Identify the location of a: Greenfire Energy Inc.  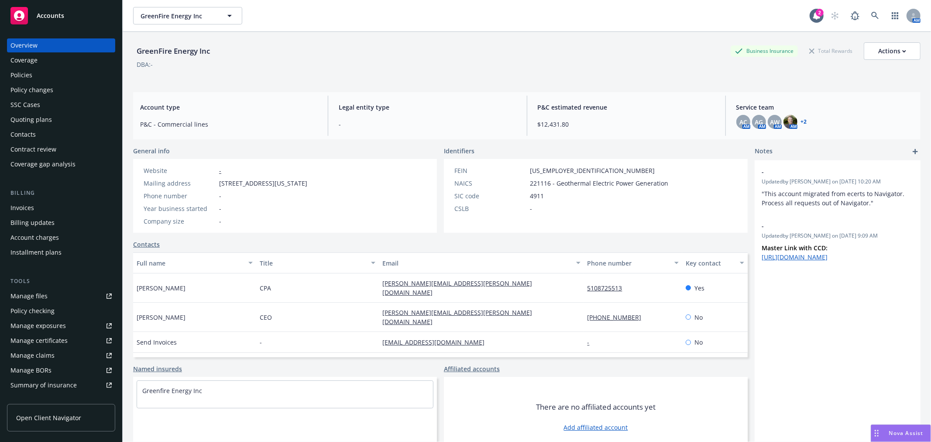
(172, 390).